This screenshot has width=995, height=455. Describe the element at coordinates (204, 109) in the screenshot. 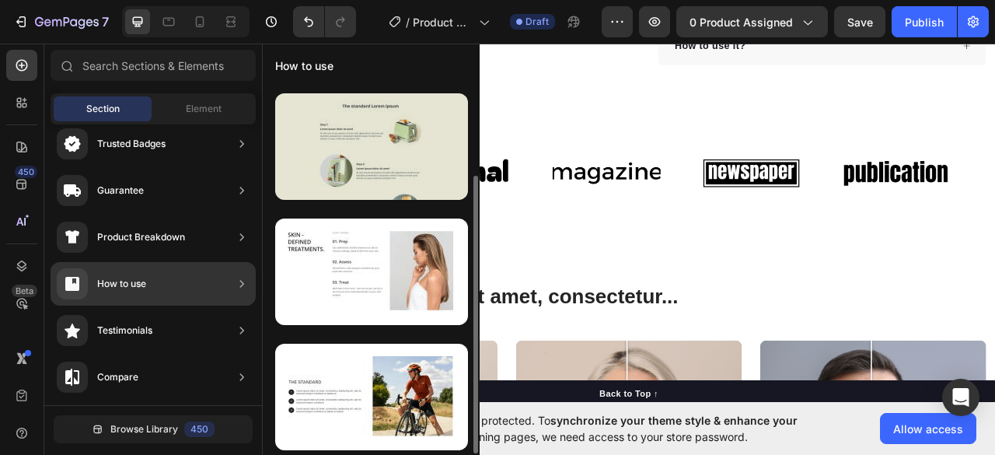

I see `span: Element` at that location.